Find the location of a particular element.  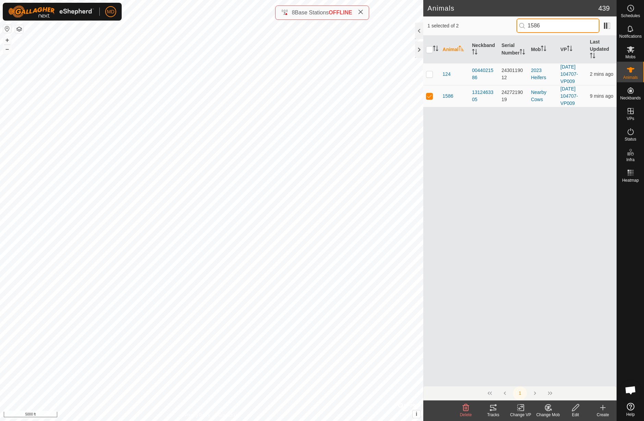

span: MD is located at coordinates (111, 12).